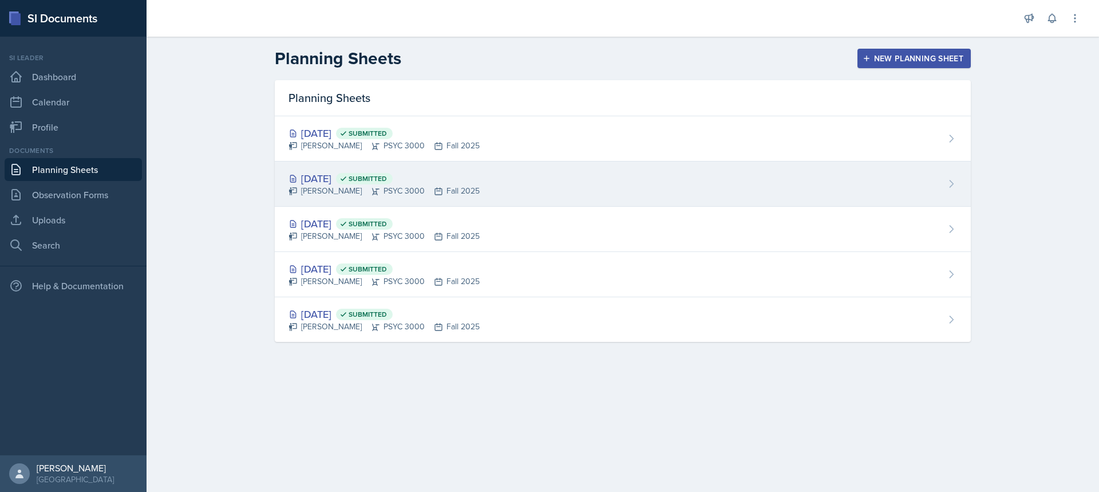 This screenshot has height=492, width=1099. Describe the element at coordinates (73, 150) in the screenshot. I see `div: Documents` at that location.